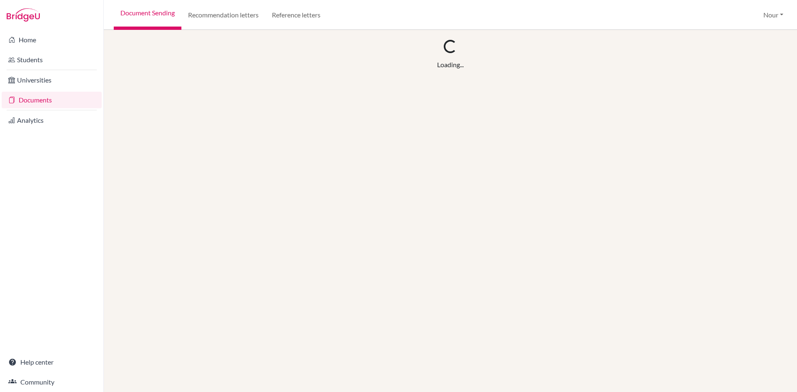 This screenshot has height=392, width=797. Describe the element at coordinates (774, 15) in the screenshot. I see `button: Nour` at that location.